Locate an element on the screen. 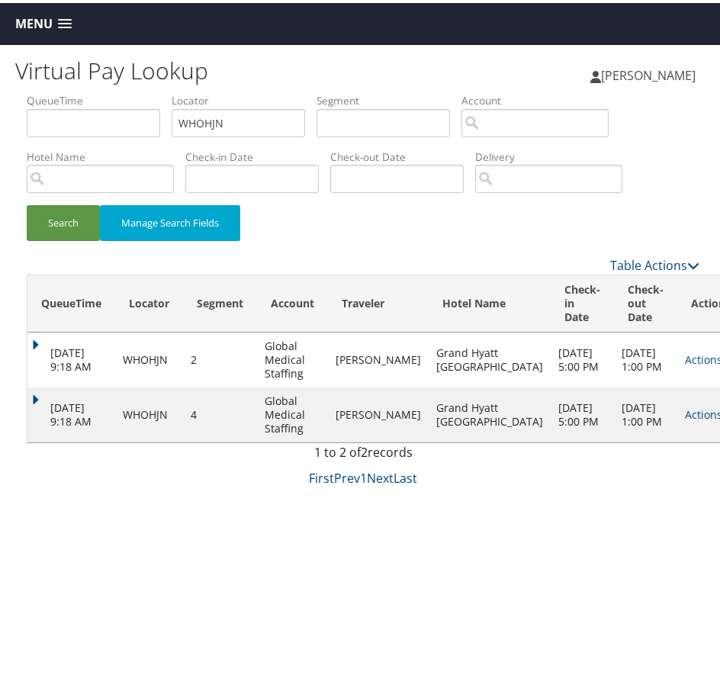 The height and width of the screenshot is (675, 720). label: Locator is located at coordinates (244, 98).